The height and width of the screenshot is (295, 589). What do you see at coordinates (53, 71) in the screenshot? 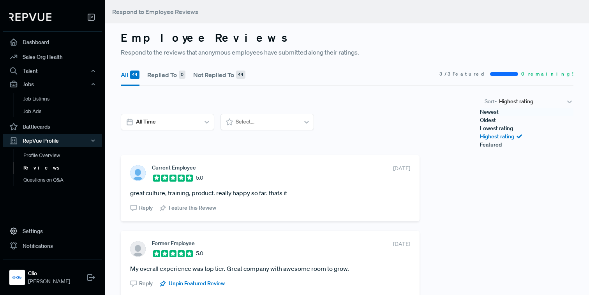
I see `button: Talent` at bounding box center [53, 71].